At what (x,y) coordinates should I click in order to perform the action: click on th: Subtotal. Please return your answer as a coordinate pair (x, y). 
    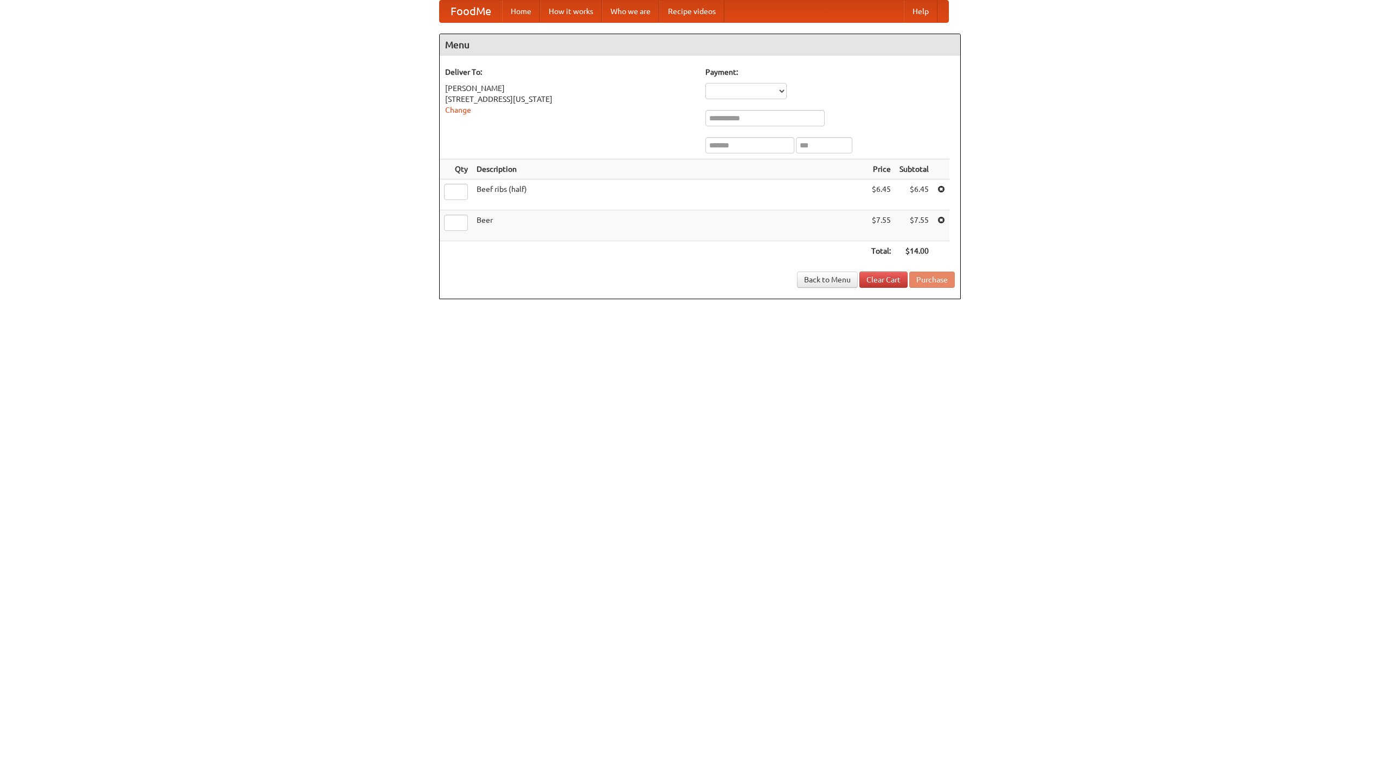
    Looking at the image, I should click on (914, 169).